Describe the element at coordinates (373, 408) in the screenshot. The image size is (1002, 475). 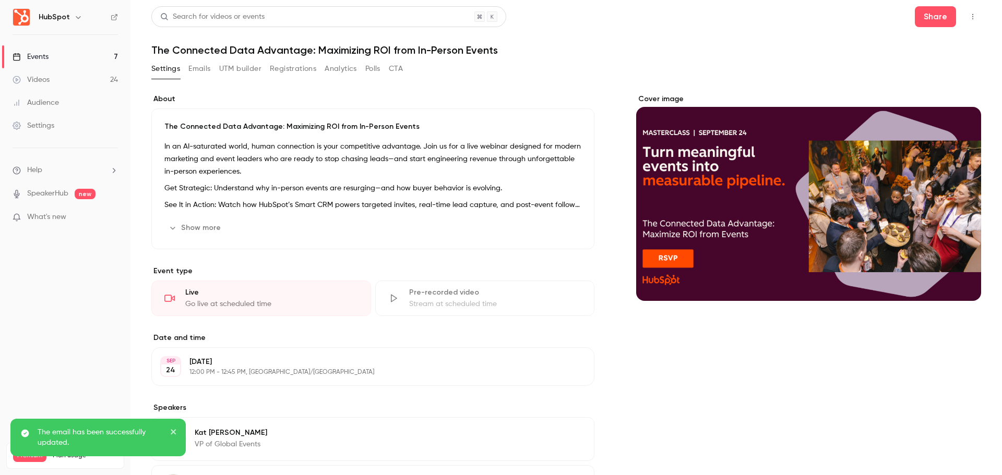
I see `label: Speakers` at that location.